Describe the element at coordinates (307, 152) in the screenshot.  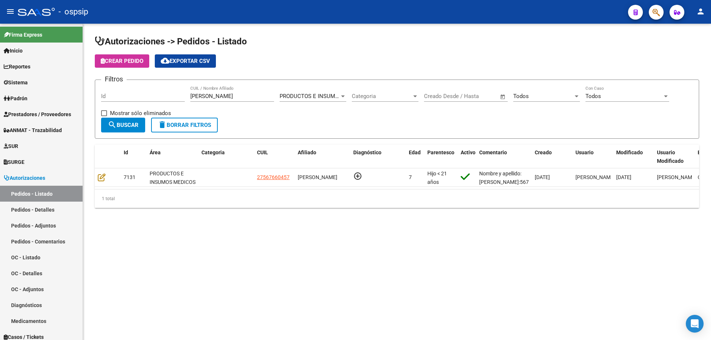
I see `span: Afiliado` at that location.